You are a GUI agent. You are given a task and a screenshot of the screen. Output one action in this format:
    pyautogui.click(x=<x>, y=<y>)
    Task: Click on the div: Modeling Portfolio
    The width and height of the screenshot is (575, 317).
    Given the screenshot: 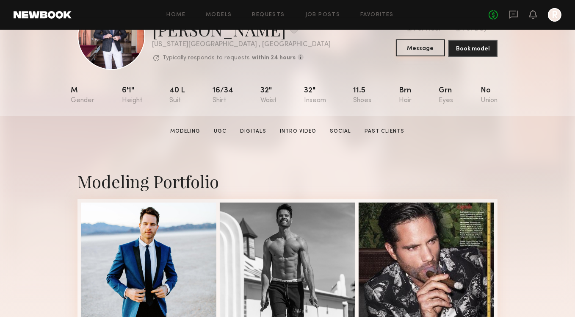 What is the action you would take?
    pyautogui.click(x=287, y=181)
    